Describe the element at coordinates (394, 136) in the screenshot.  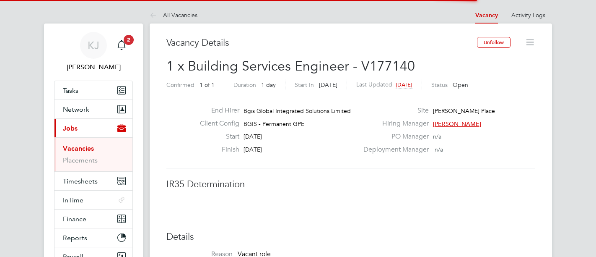
I see `label: PO Manager` at that location.